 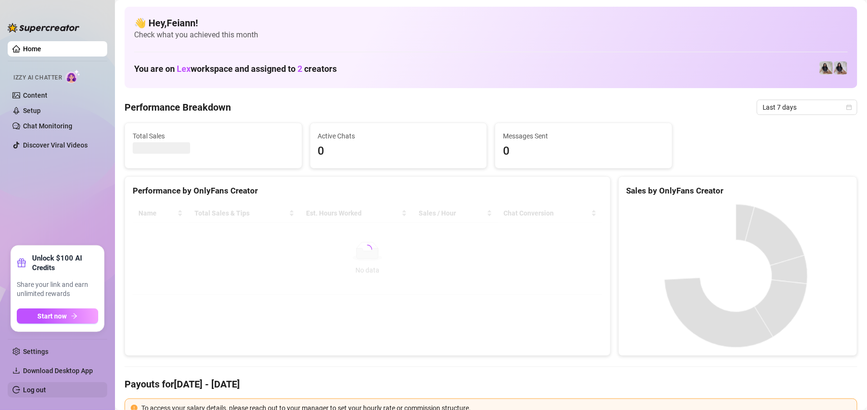 I want to click on span: Active Chats, so click(x=399, y=136).